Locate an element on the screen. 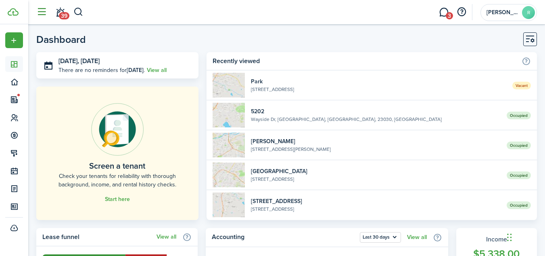 This screenshot has width=545, height=256. button: Open sidebar is located at coordinates (42, 12).